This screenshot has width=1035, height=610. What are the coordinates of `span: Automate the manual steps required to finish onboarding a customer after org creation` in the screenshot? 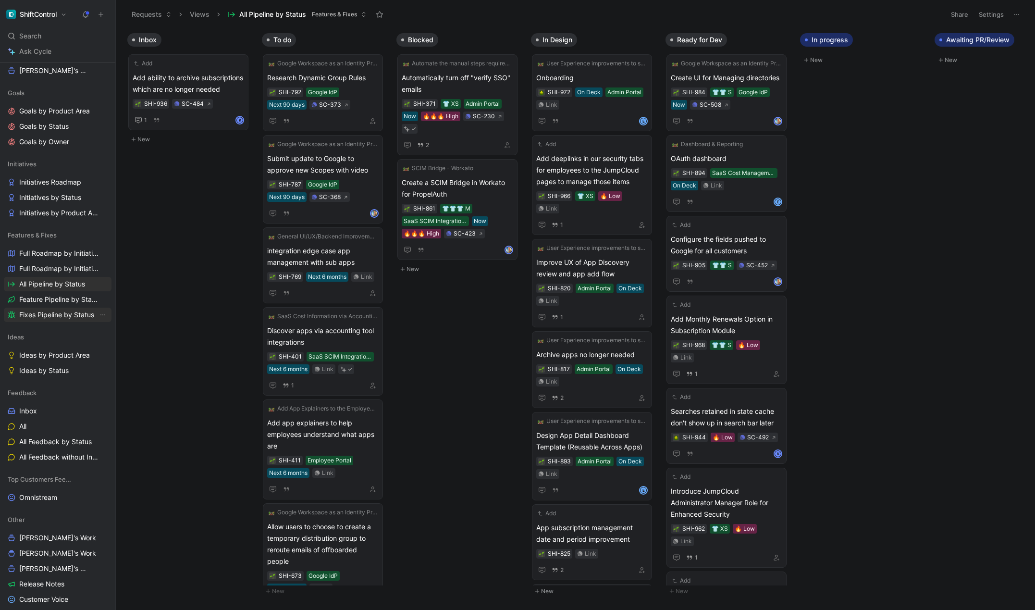 It's located at (462, 63).